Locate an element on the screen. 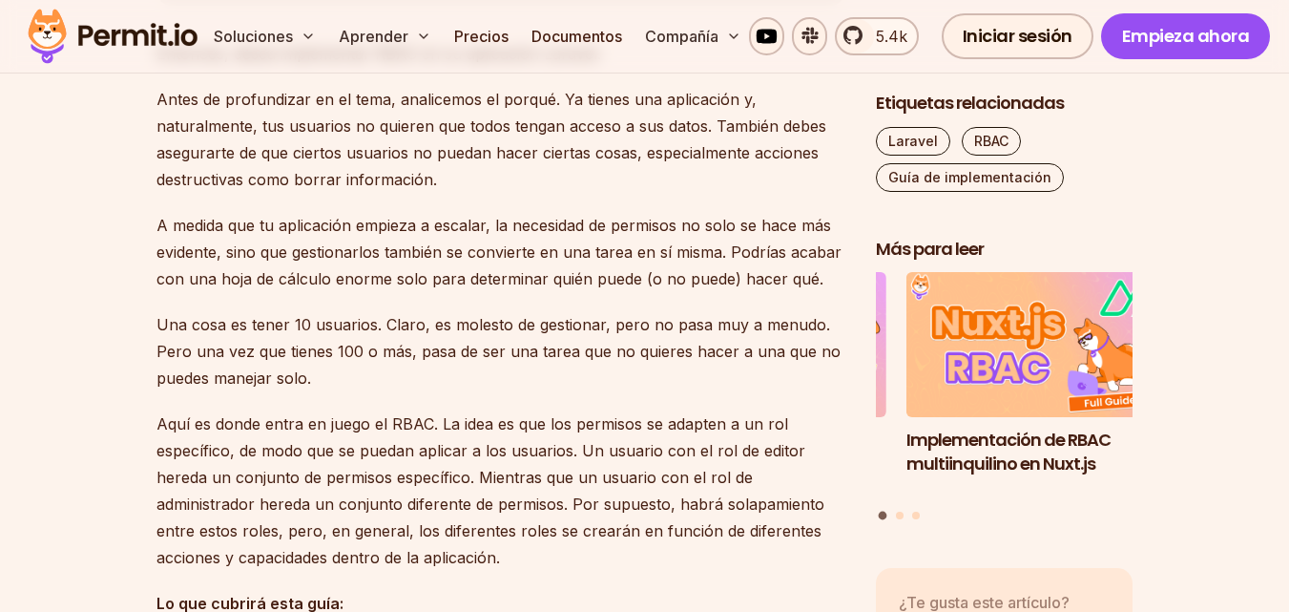 The width and height of the screenshot is (1289, 612). img: Logotipo del permiso is located at coordinates (113, 36).